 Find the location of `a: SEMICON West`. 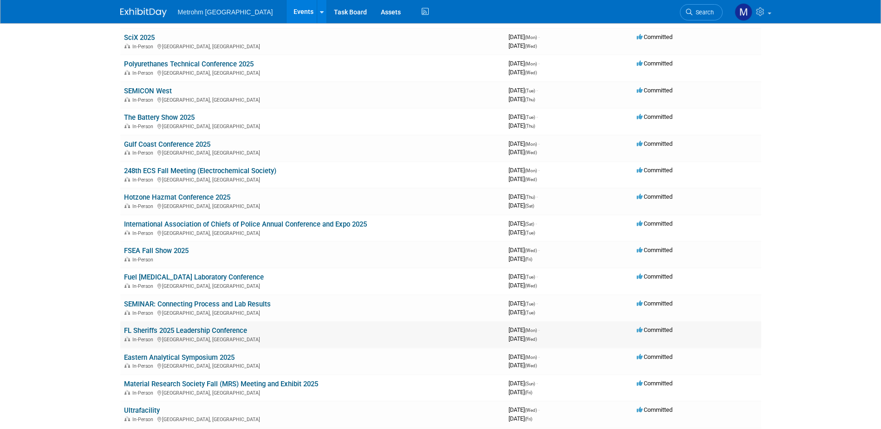

a: SEMICON West is located at coordinates (148, 91).